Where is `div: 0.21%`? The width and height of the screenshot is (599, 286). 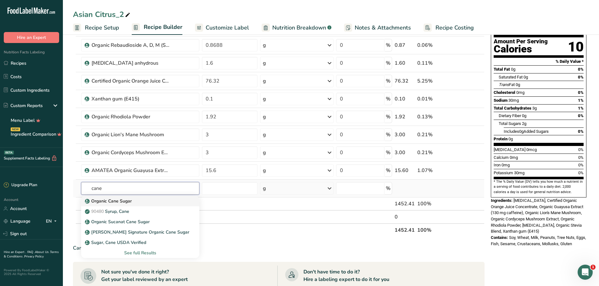
div: 0.21% is located at coordinates (436, 153).